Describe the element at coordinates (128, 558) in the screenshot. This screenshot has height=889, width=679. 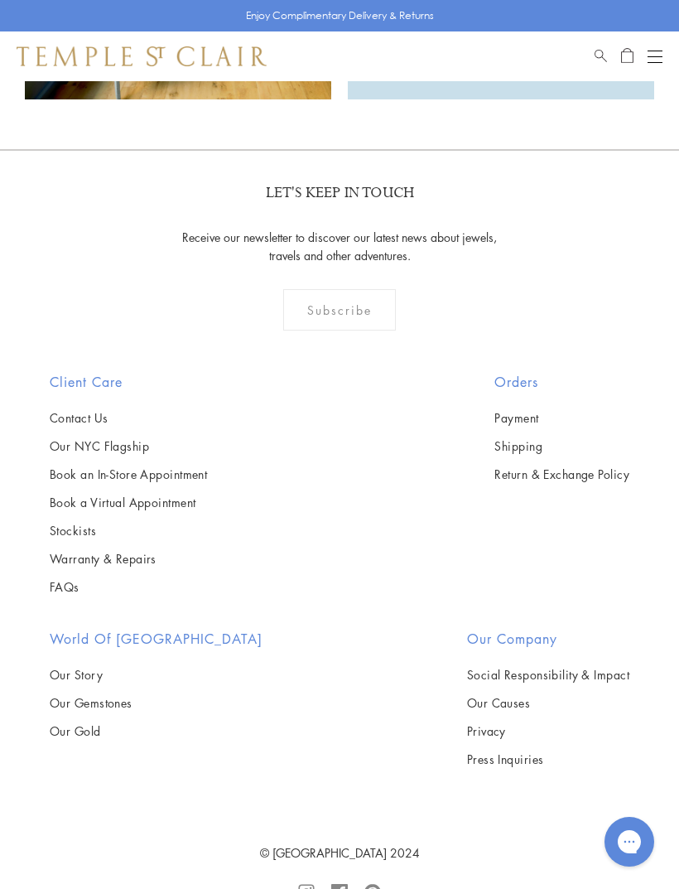
I see `a: Warranty & Repairs` at that location.